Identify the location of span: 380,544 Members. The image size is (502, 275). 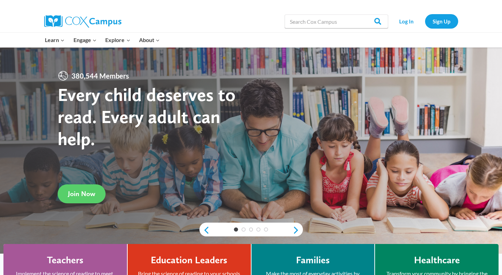
(100, 76).